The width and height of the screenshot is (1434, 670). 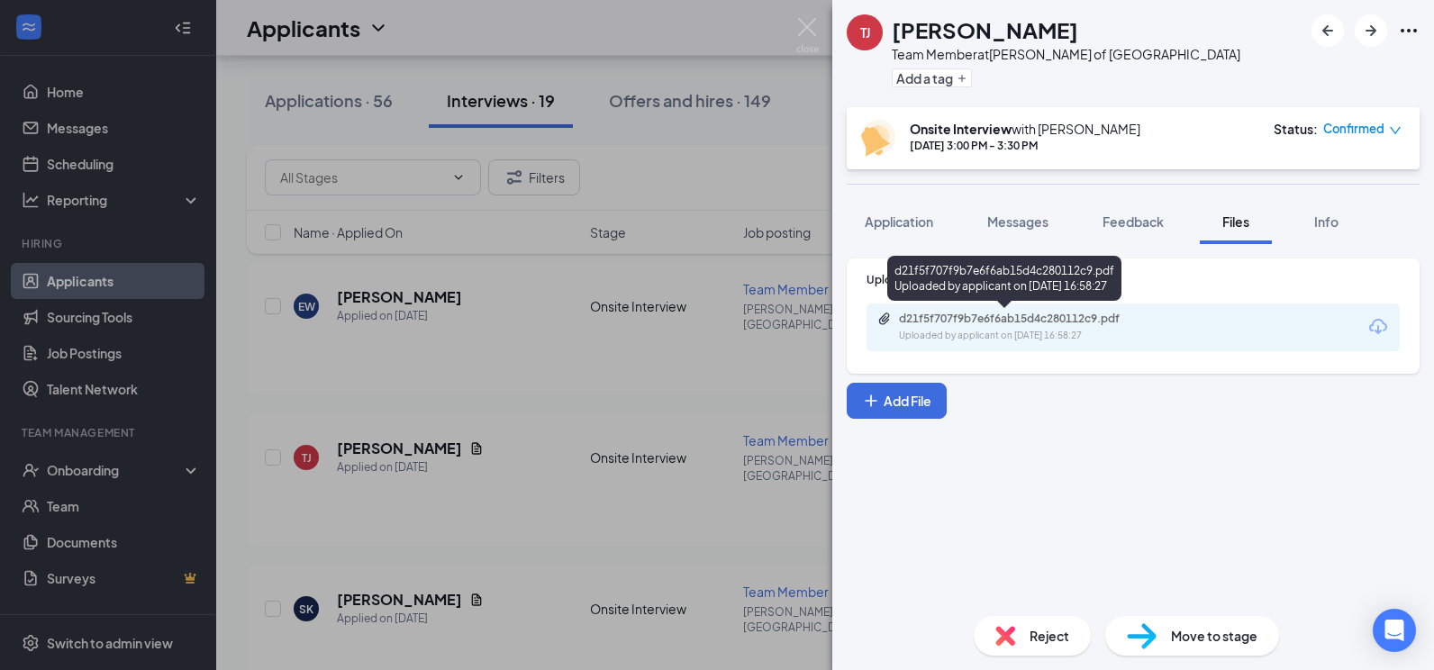 What do you see at coordinates (1133, 222) in the screenshot?
I see `span: Feedback` at bounding box center [1133, 222].